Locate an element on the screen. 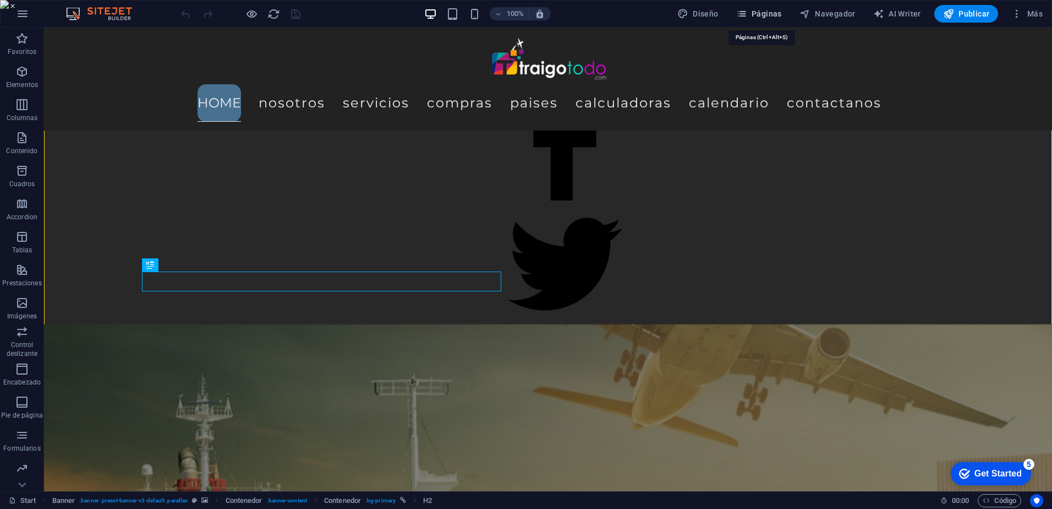  button: Haz clic para salir del modo de previsualización y seguir editando is located at coordinates (252, 14).